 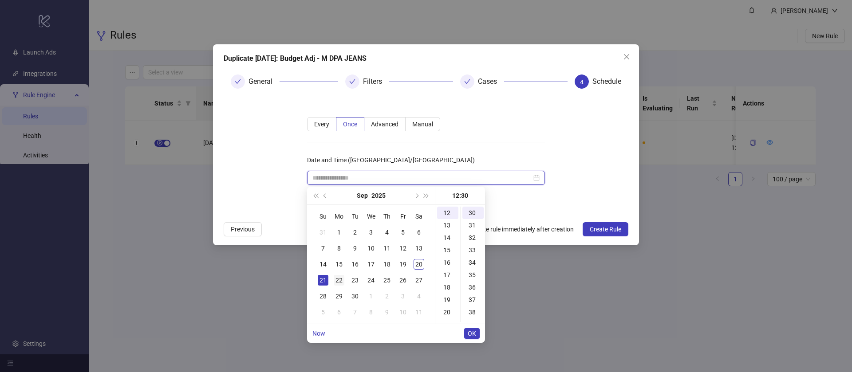 What do you see at coordinates (355, 232) in the screenshot?
I see `td: 2025-09-02` at bounding box center [355, 232].